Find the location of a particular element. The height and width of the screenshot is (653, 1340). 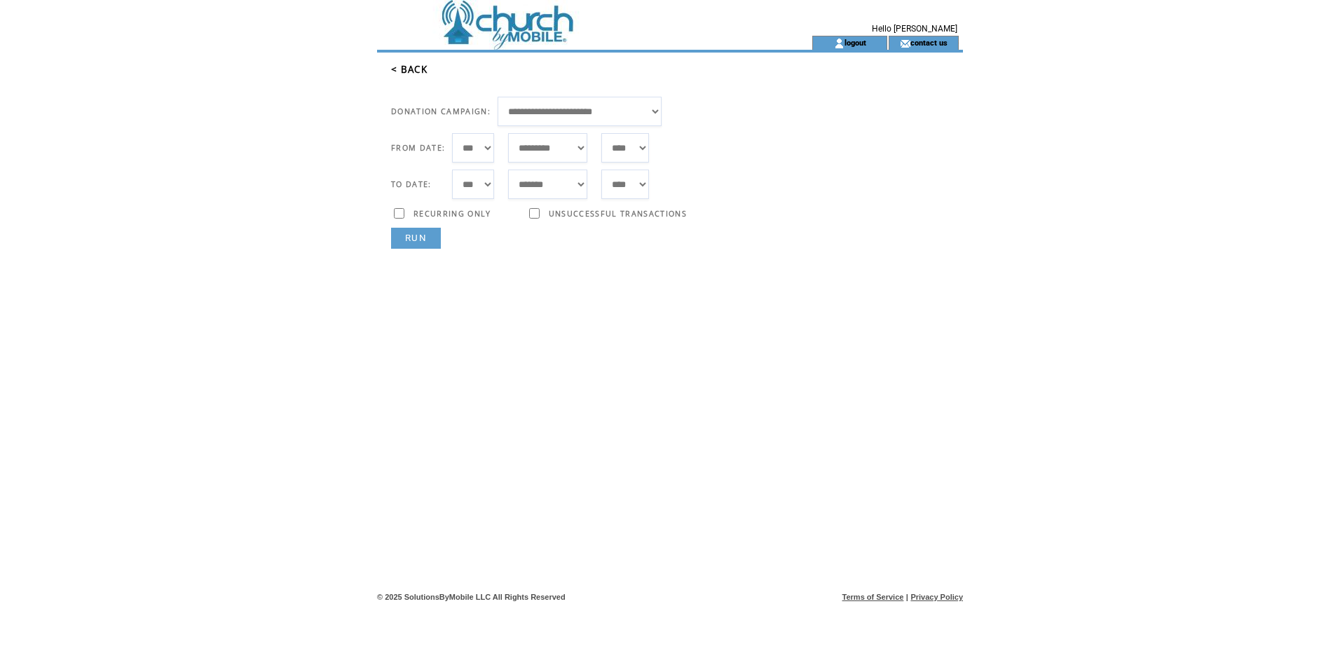

span: DONATION CAMPAIGN: is located at coordinates (441, 111).